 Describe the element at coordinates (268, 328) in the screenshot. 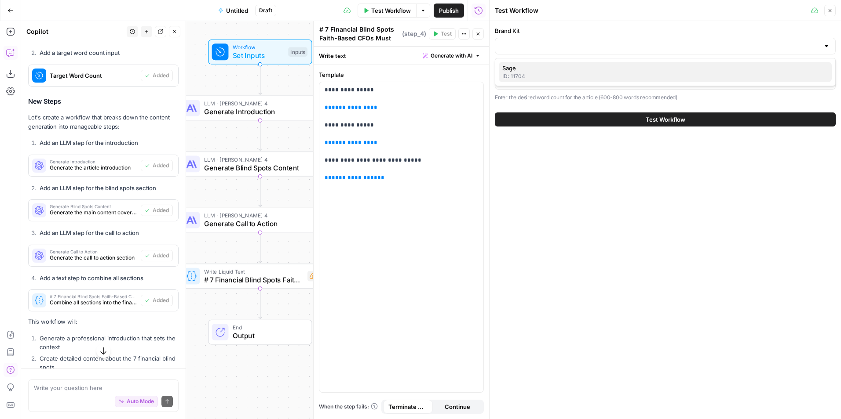

I see `span: End` at that location.